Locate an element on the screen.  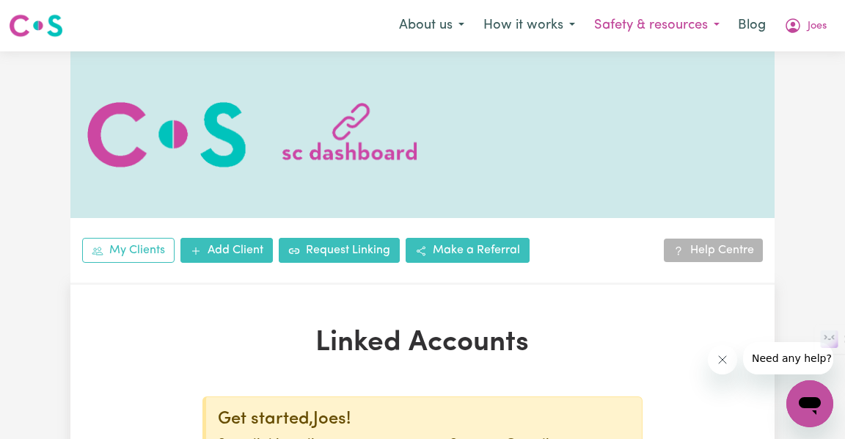
a: Request Linking is located at coordinates (339, 250).